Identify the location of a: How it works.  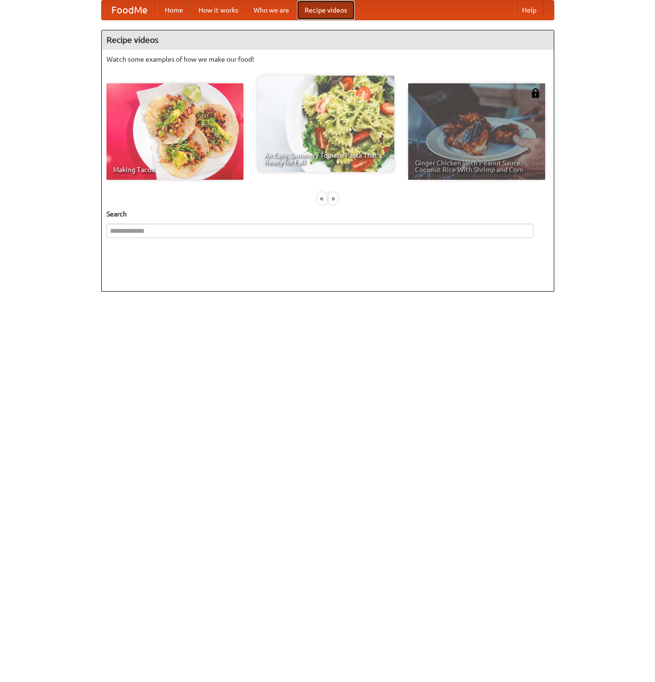
(218, 10).